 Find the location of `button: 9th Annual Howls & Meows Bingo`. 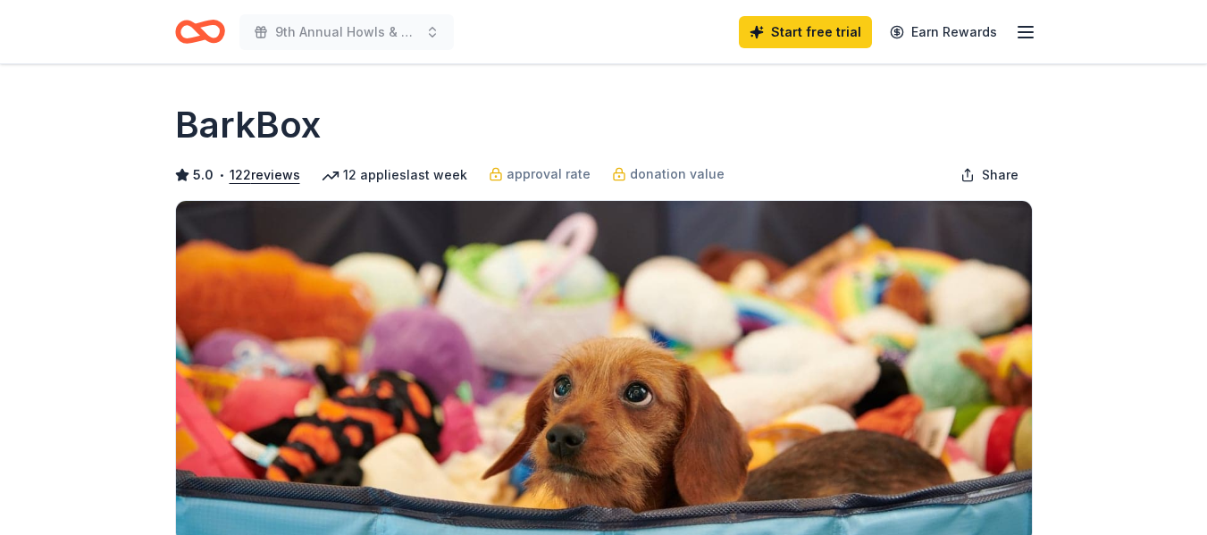

button: 9th Annual Howls & Meows Bingo is located at coordinates (347, 32).